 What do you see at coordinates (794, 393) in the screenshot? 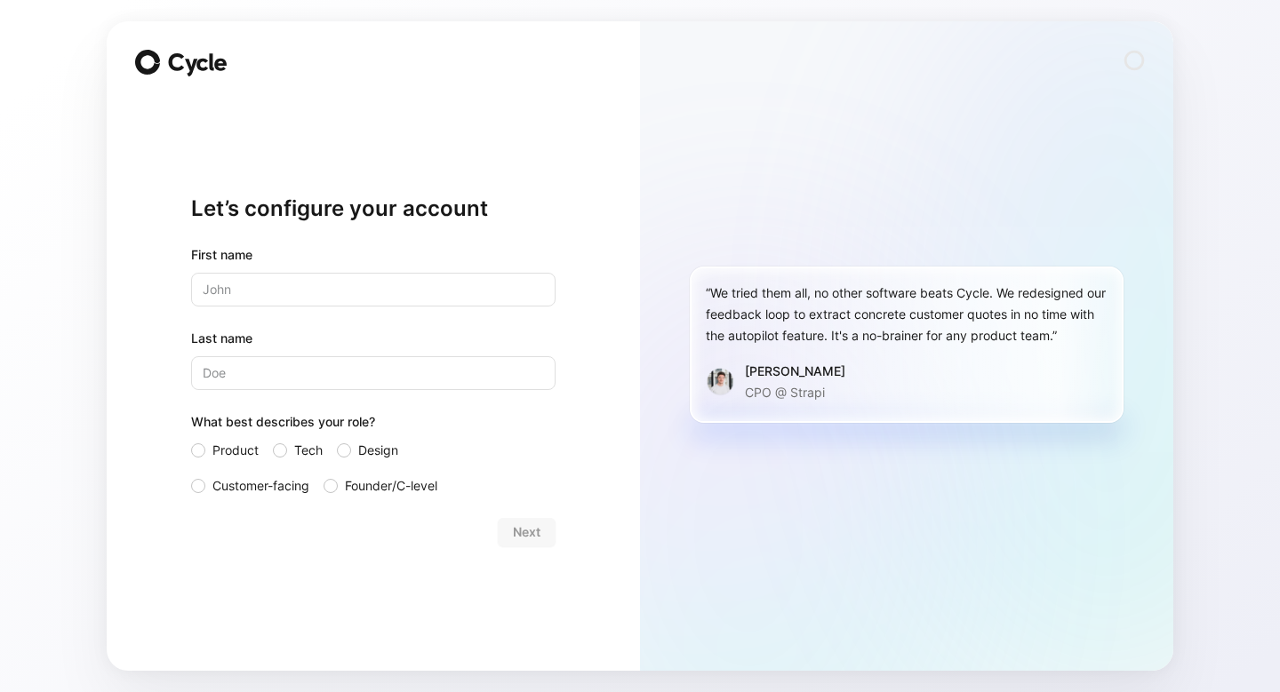
I see `p: CPO @ Strapi` at bounding box center [794, 393].